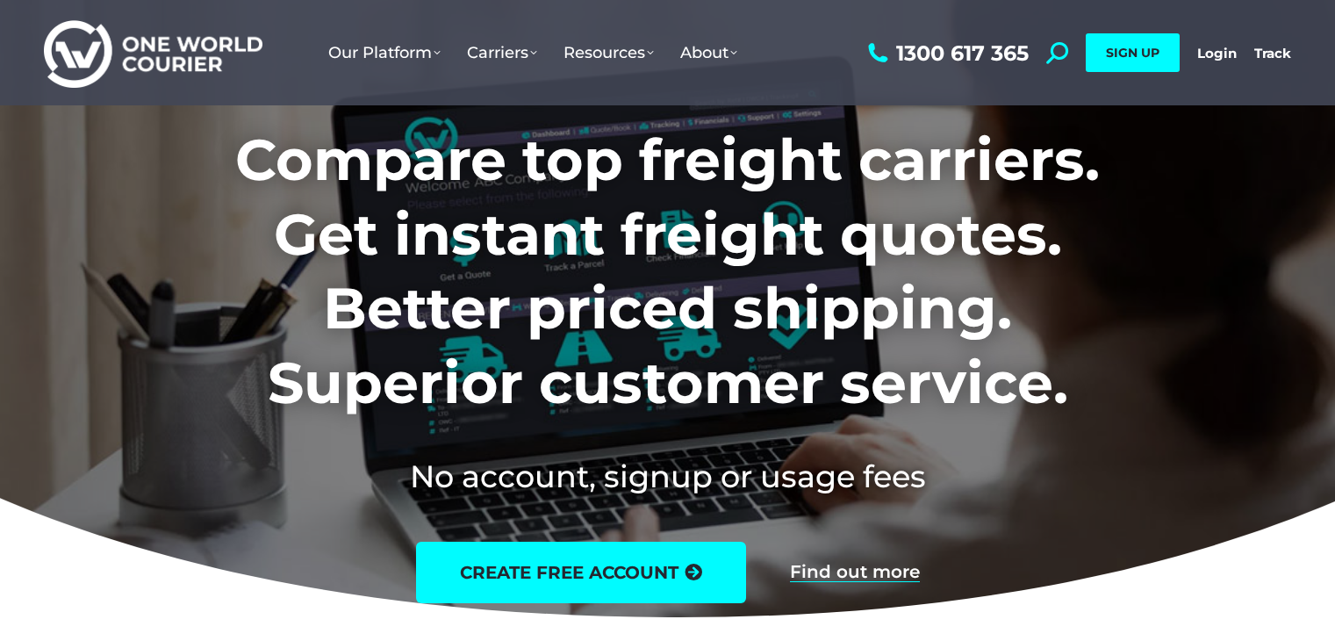 This screenshot has width=1335, height=641. I want to click on img: One World Courier, so click(153, 53).